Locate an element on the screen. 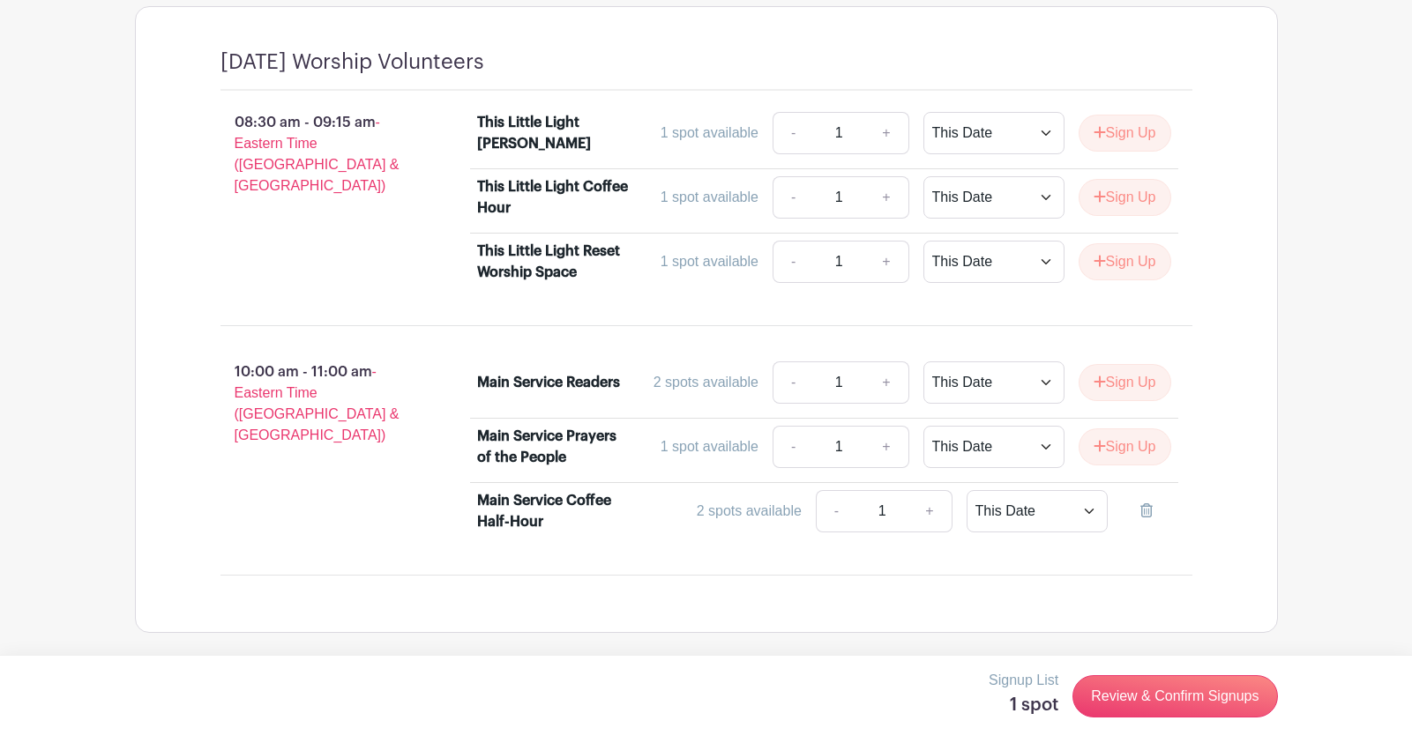 The image size is (1412, 743). h5: 1 spot is located at coordinates (1023, 705).